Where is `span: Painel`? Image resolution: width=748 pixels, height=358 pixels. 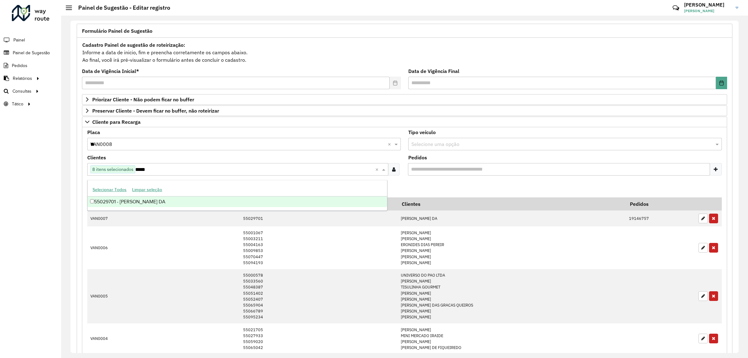
span: Painel is located at coordinates (19, 40).